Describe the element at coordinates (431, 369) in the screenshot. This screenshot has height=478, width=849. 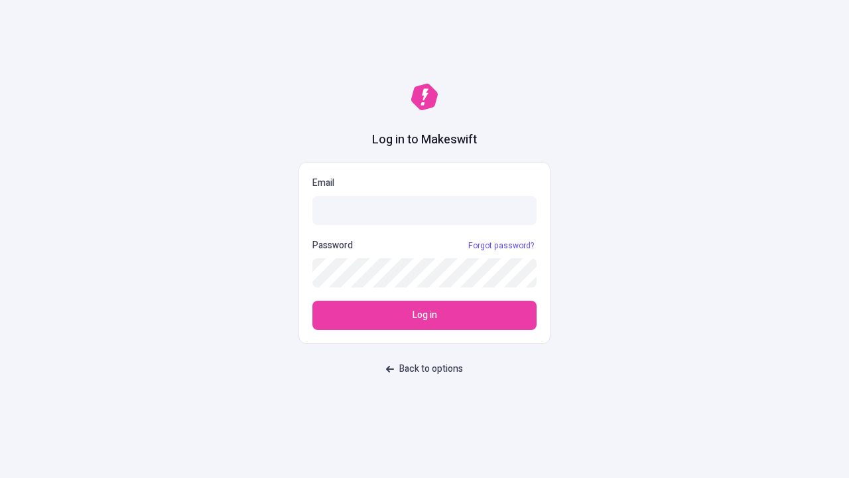
I see `span: Back to options` at that location.